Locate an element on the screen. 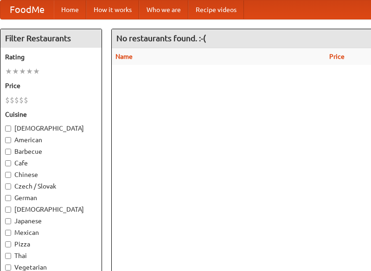  label: Pizza is located at coordinates (51, 244).